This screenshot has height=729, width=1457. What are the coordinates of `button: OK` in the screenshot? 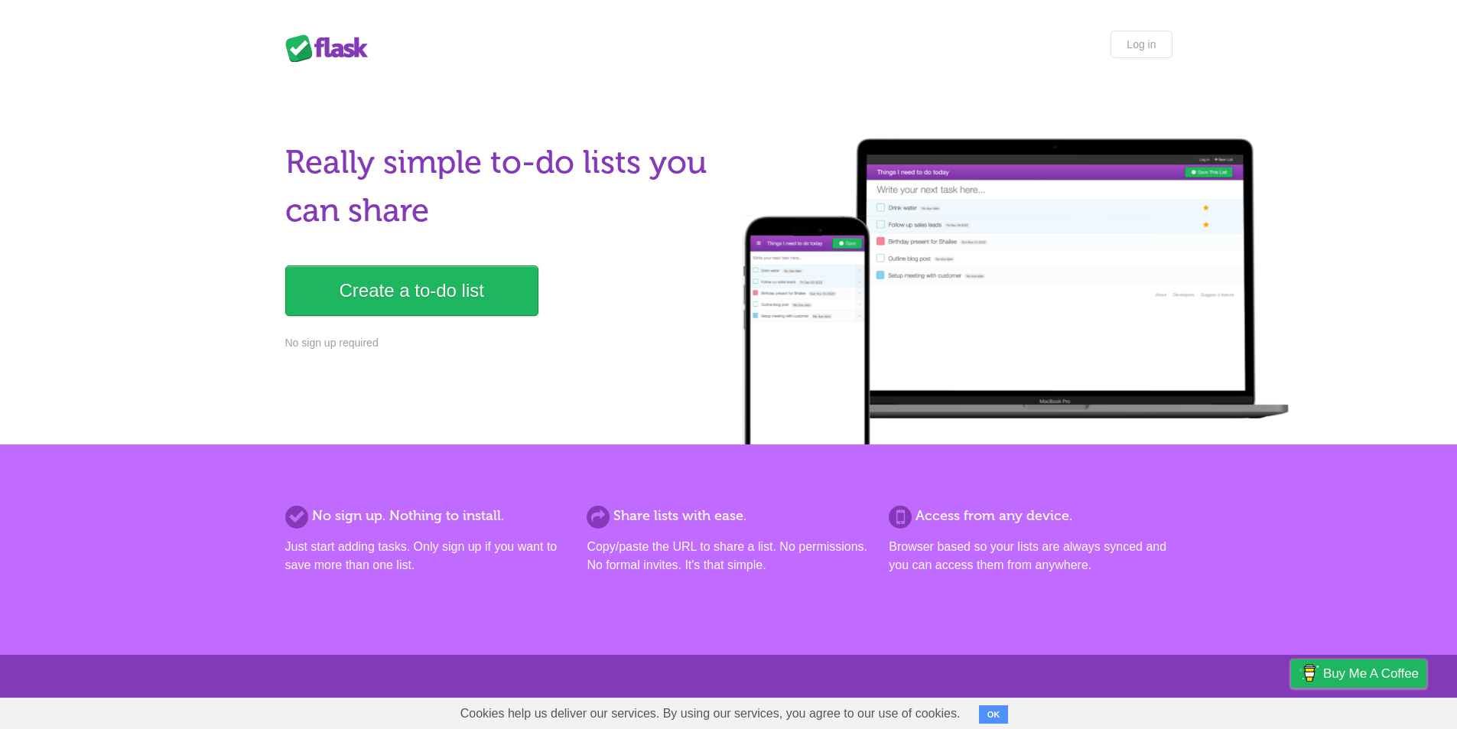 It's located at (993, 714).